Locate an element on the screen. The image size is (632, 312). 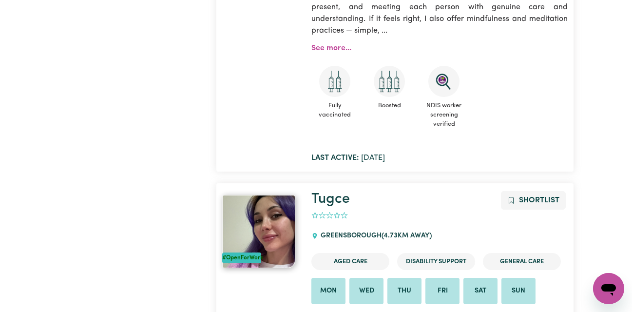
img: Care and support worker has received 2 doses of COVID-19 vaccine is located at coordinates (335, 81).